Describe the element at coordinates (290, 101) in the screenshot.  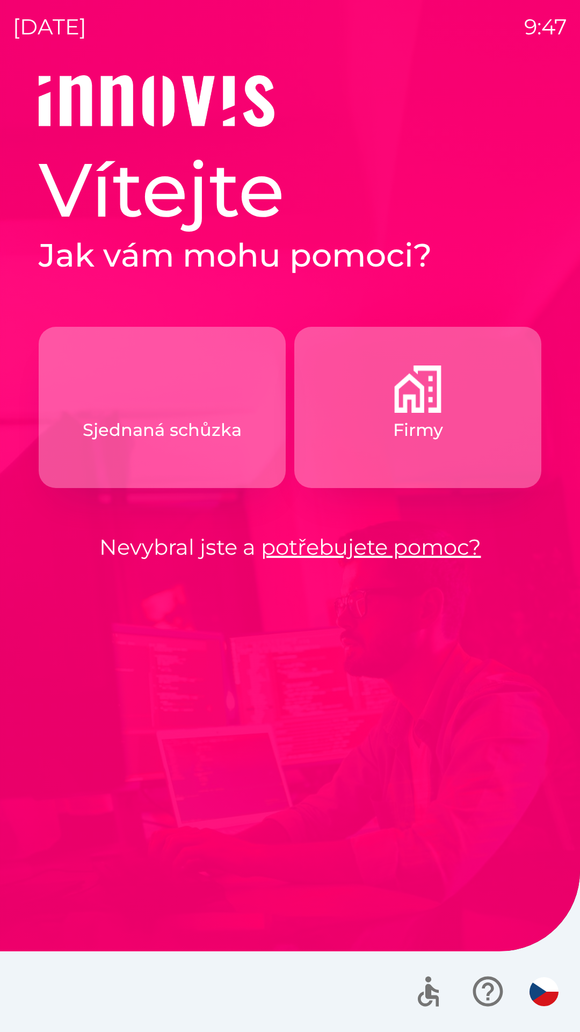
I see `img: Logo` at that location.